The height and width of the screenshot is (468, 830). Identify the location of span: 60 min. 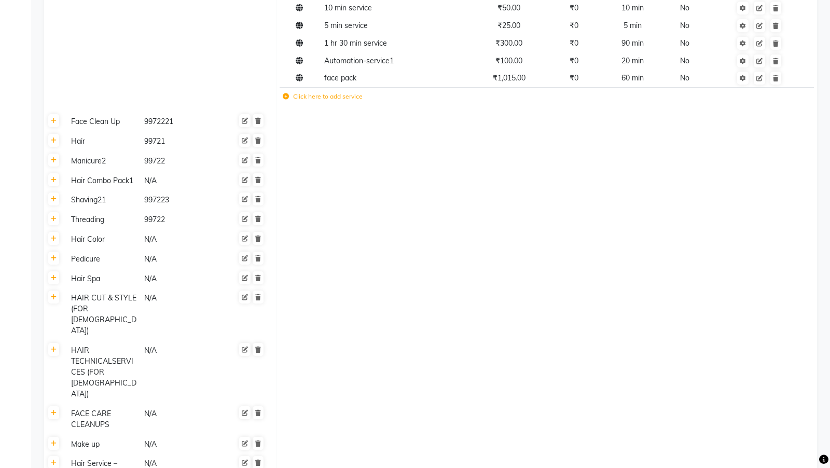
(632, 78).